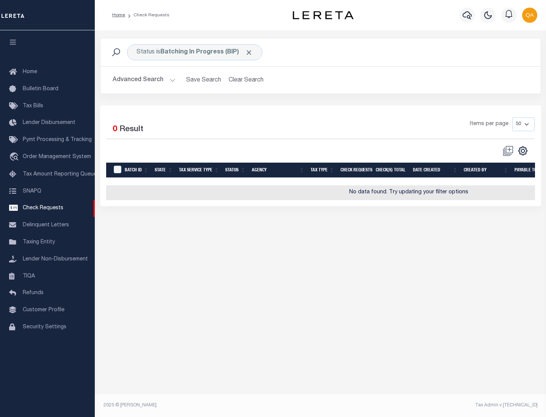  What do you see at coordinates (322, 170) in the screenshot?
I see `th: Tax Type: activate to sort column ascending` at bounding box center [322, 170].